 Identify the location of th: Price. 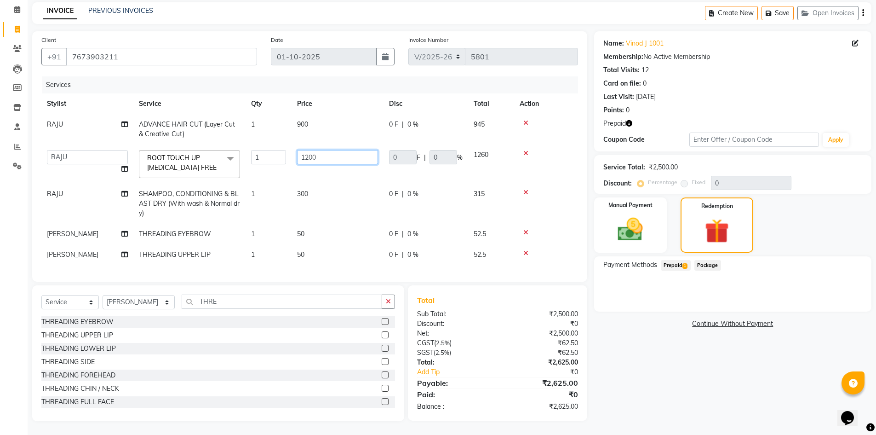
(338, 103).